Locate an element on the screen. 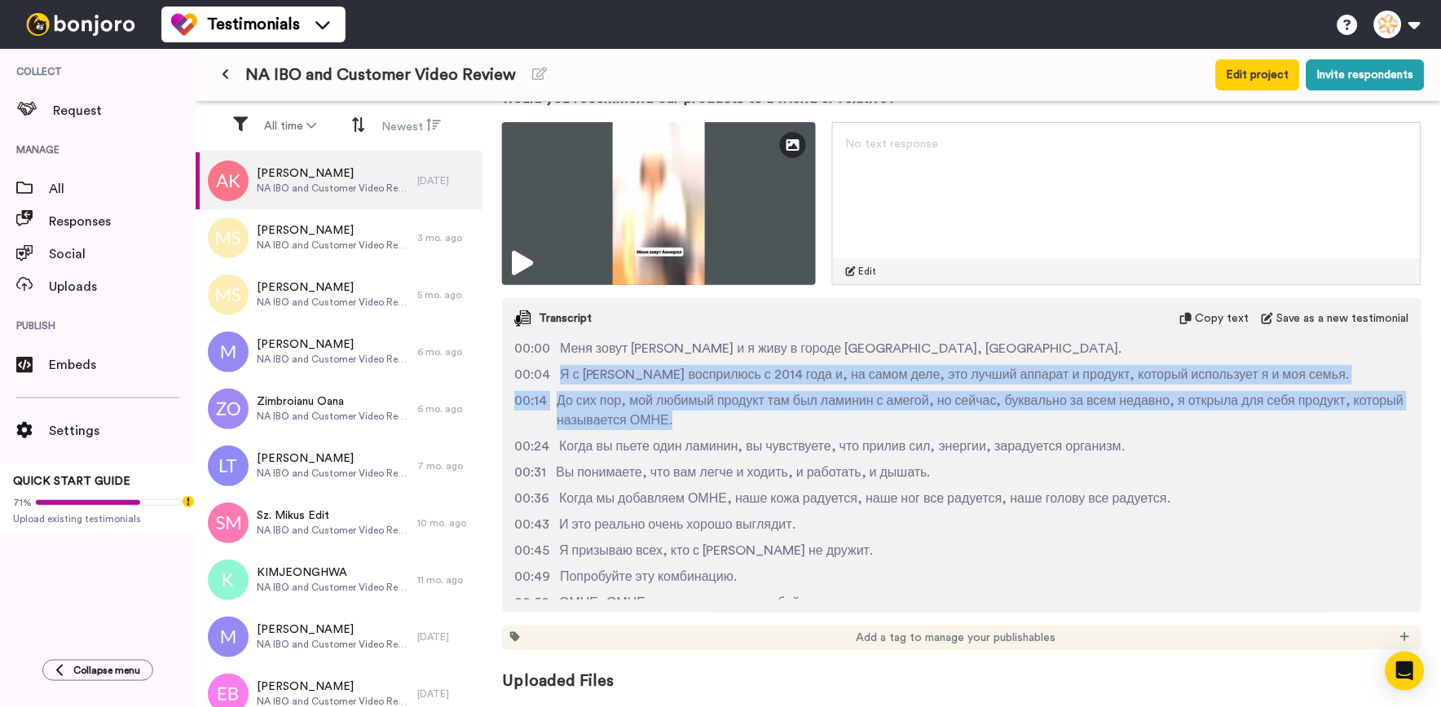 The height and width of the screenshot is (707, 1441). div: Tooltip anchor is located at coordinates (188, 502).